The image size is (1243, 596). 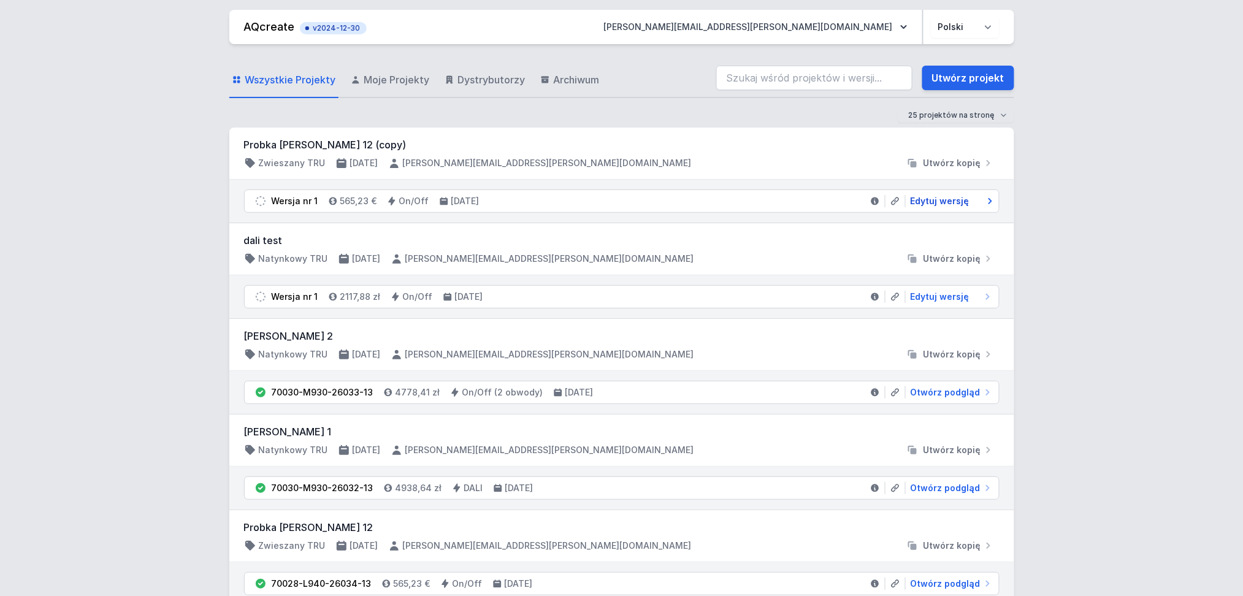 I want to click on h4: 4938,64 zł, so click(x=419, y=488).